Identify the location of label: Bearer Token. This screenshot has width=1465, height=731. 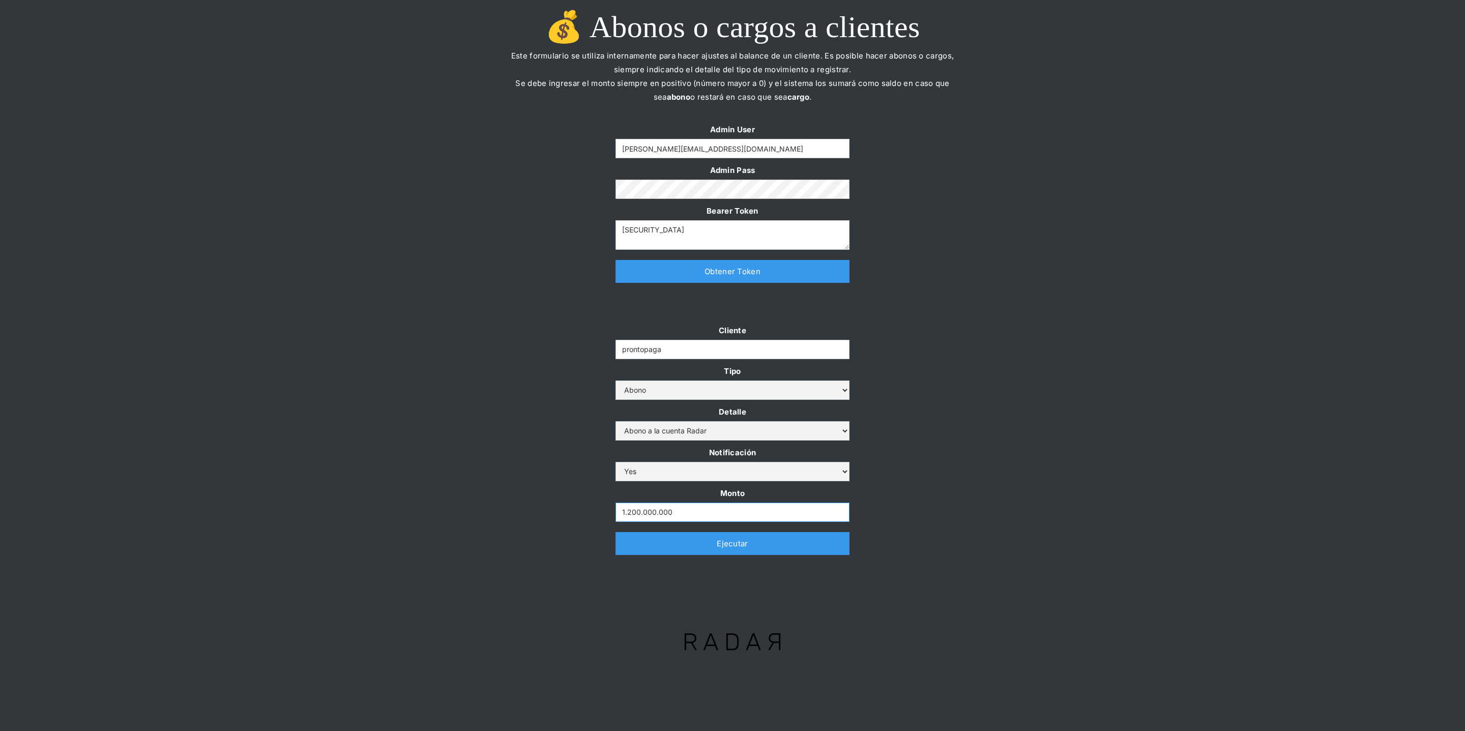
(733, 211).